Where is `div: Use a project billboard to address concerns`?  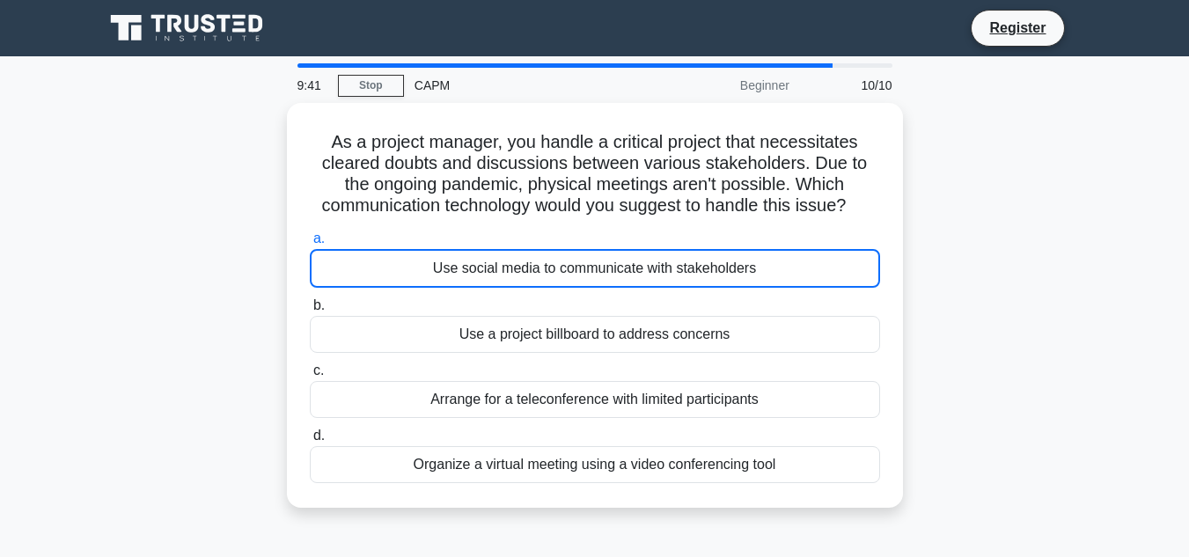 div: Use a project billboard to address concerns is located at coordinates (595, 334).